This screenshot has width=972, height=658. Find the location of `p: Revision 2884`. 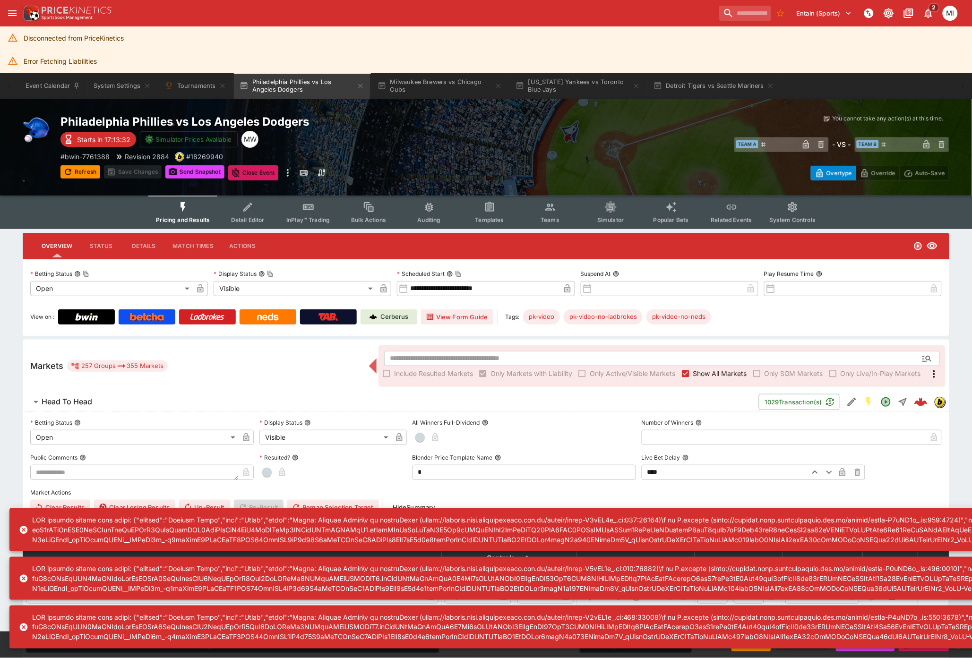

p: Revision 2884 is located at coordinates (147, 156).